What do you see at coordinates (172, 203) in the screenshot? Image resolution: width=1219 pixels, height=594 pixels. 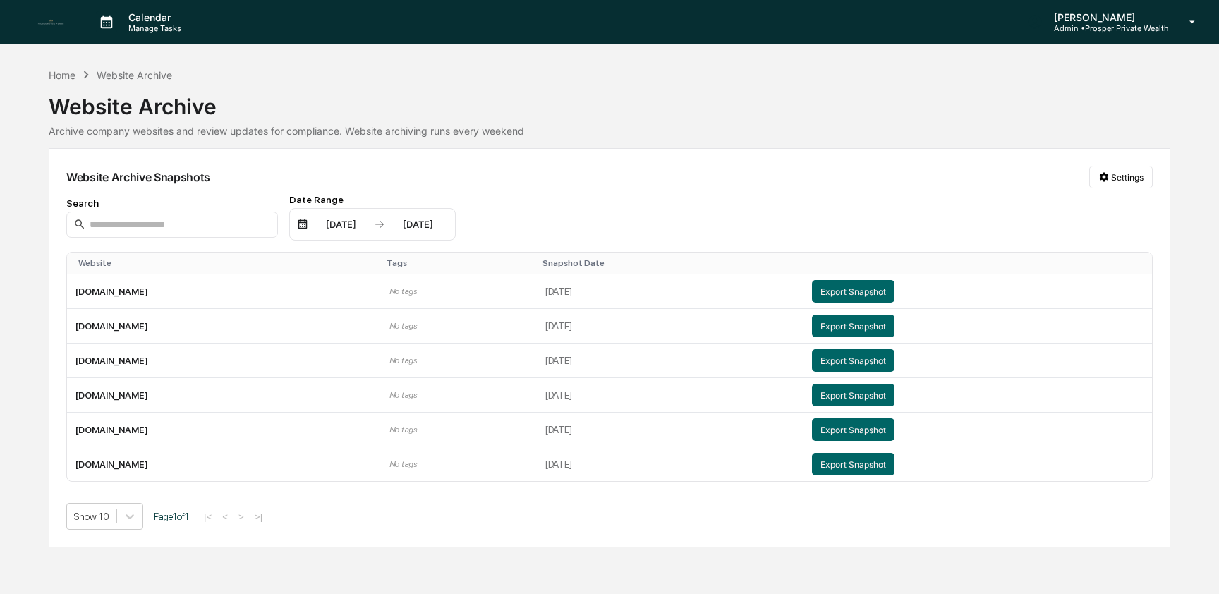 I see `div: Search` at bounding box center [172, 203].